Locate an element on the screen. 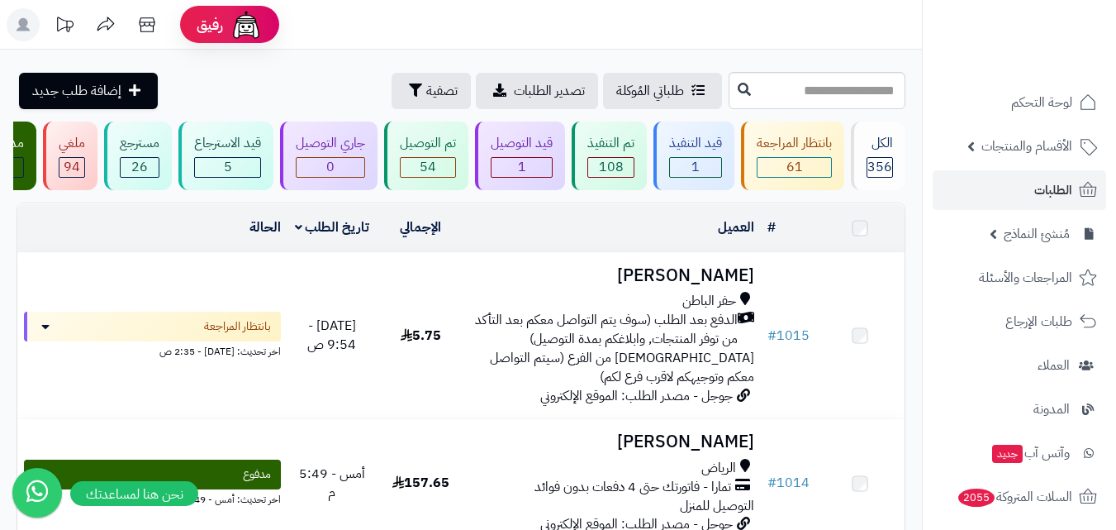 Image resolution: width=1116 pixels, height=530 pixels. div: 94 is located at coordinates (72, 167).